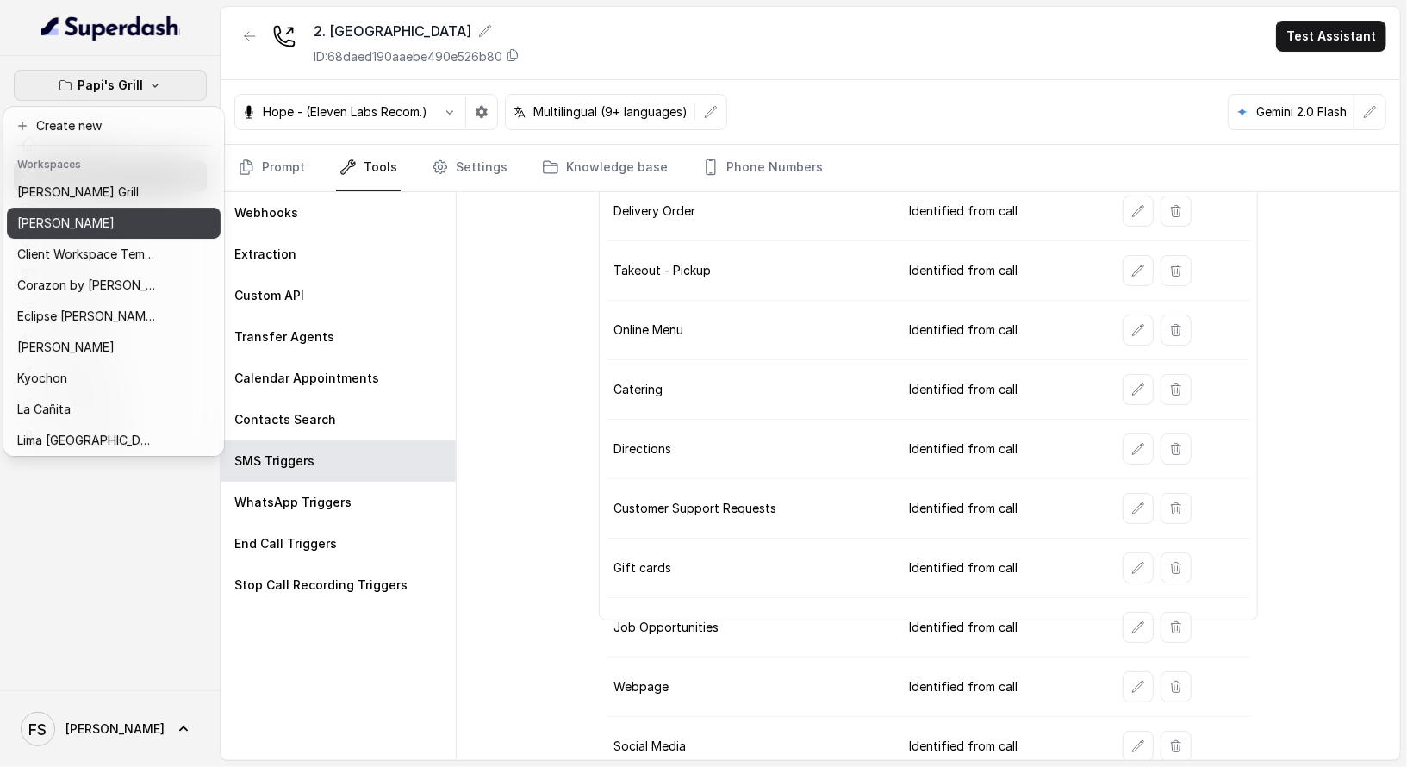 The width and height of the screenshot is (1407, 767). Describe the element at coordinates (114, 163) in the screenshot. I see `header: Workspaces` at that location.